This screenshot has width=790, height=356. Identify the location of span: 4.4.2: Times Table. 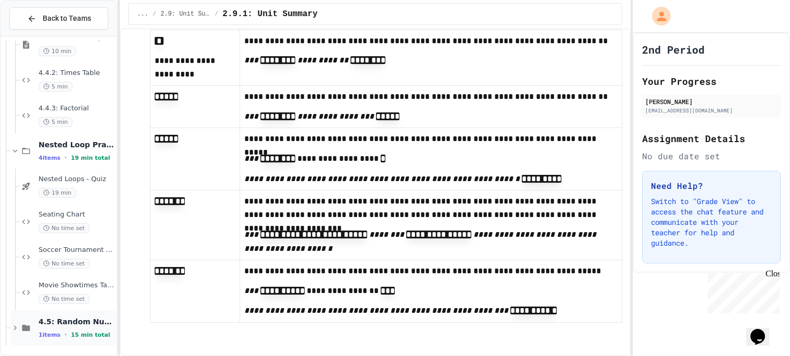
(77, 73).